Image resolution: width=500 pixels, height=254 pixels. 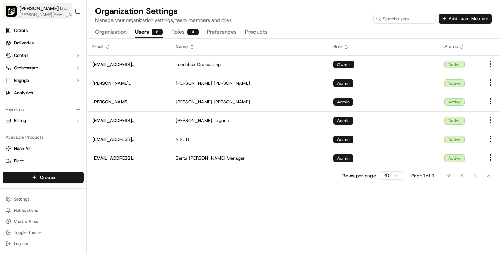 What do you see at coordinates (43, 68) in the screenshot?
I see `button: Orchestrate` at bounding box center [43, 68].